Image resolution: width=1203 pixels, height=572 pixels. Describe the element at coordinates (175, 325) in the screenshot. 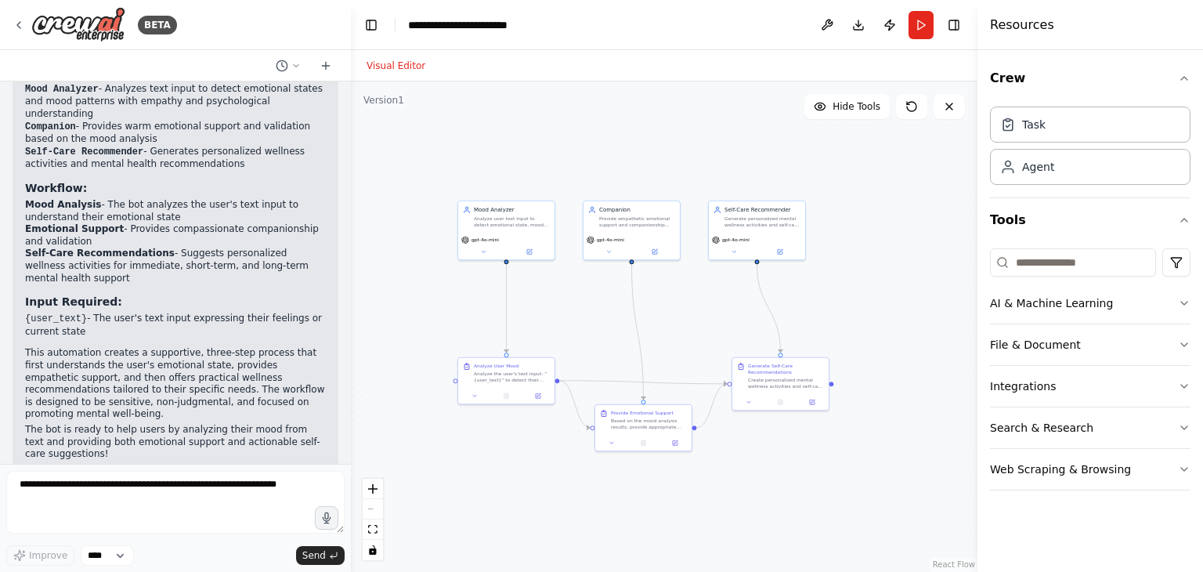

I see `li: - The user's text input expressing their feelings or current state` at that location.